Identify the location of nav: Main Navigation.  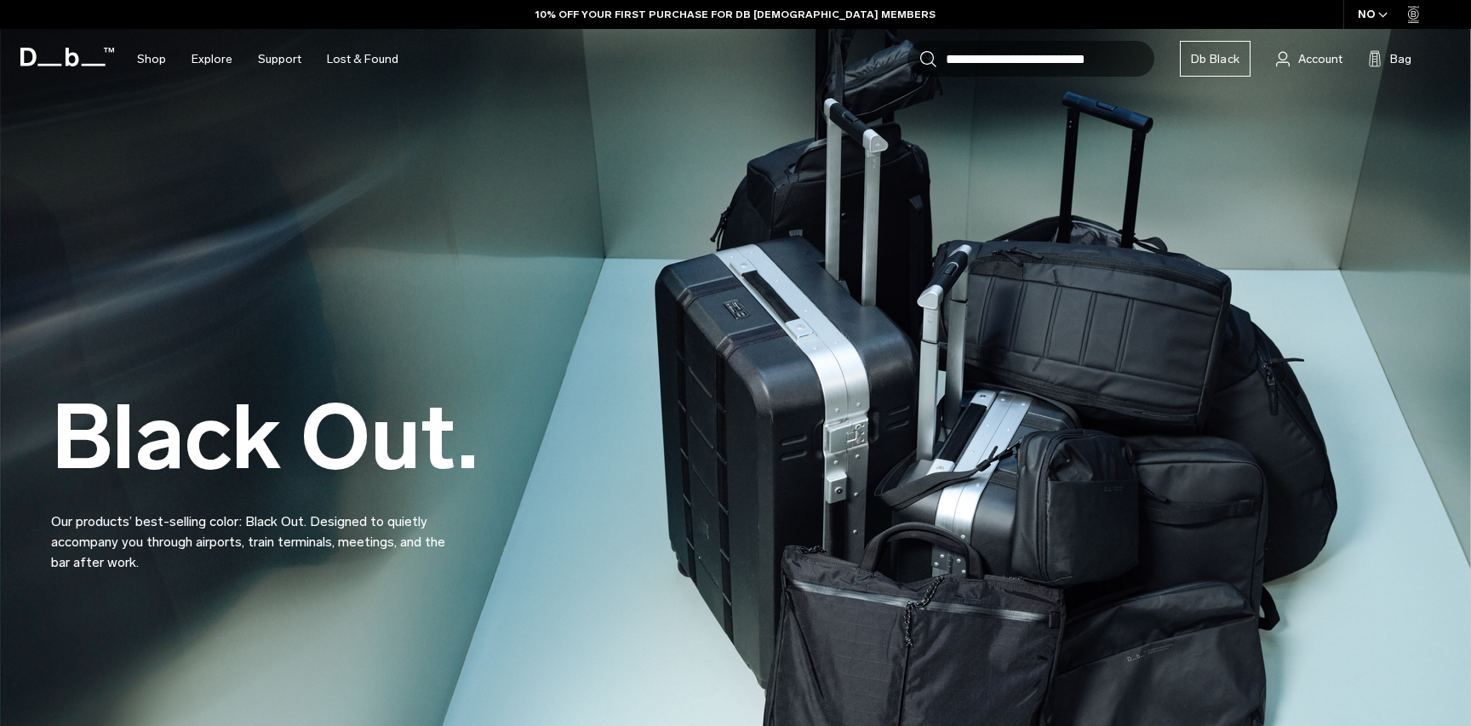
(267, 59).